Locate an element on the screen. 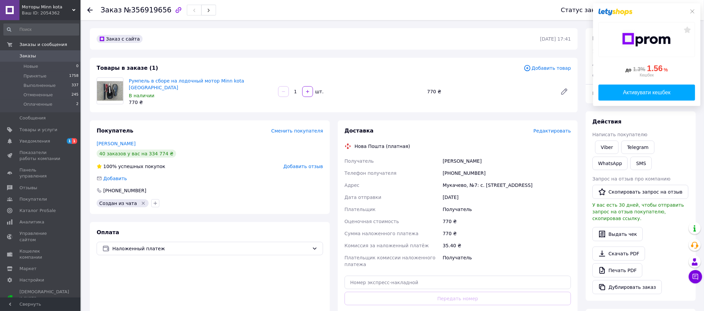 The image size is (704, 311). a: Редактировать is located at coordinates (564, 92).